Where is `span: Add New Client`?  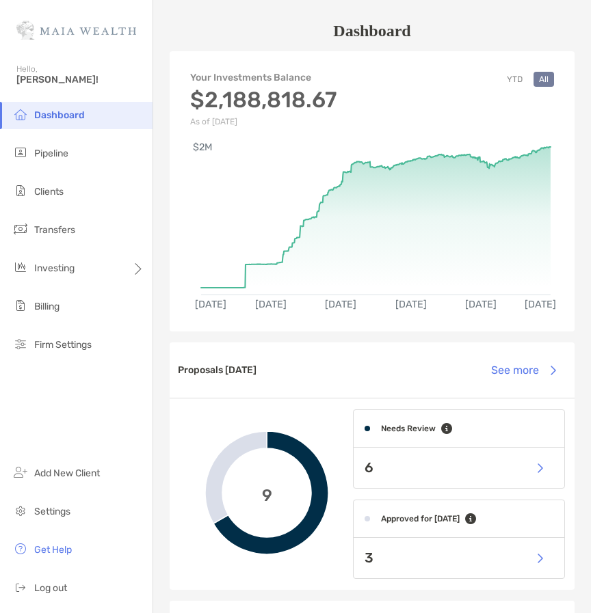
span: Add New Client is located at coordinates (67, 473).